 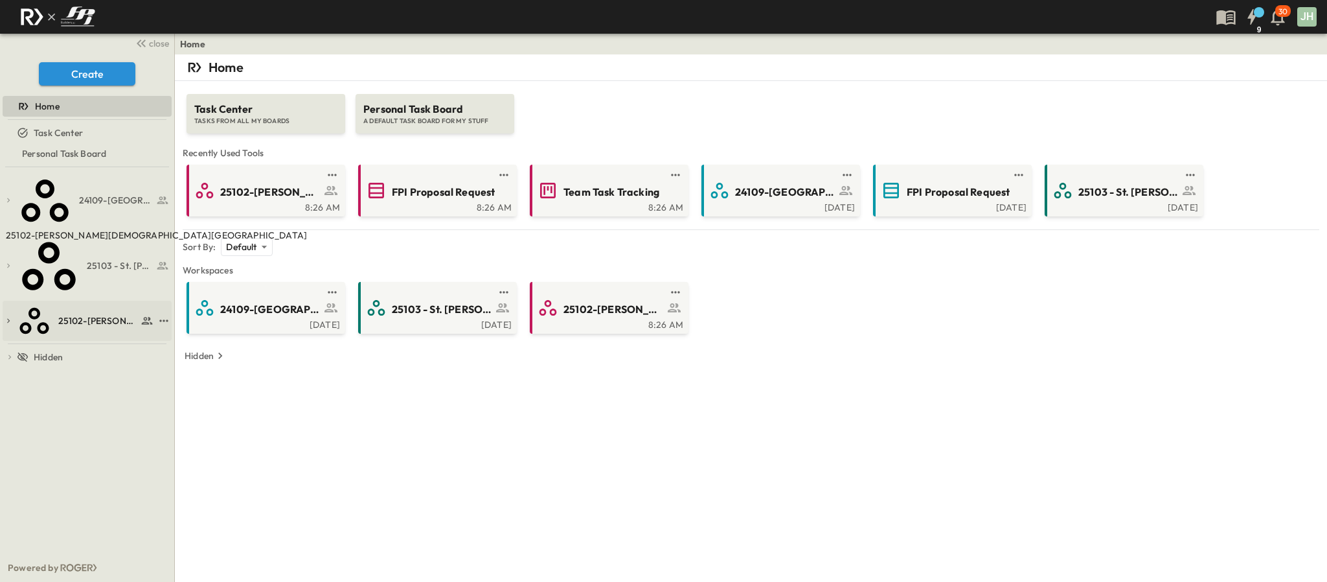 I want to click on a: Task Center, so click(x=85, y=133).